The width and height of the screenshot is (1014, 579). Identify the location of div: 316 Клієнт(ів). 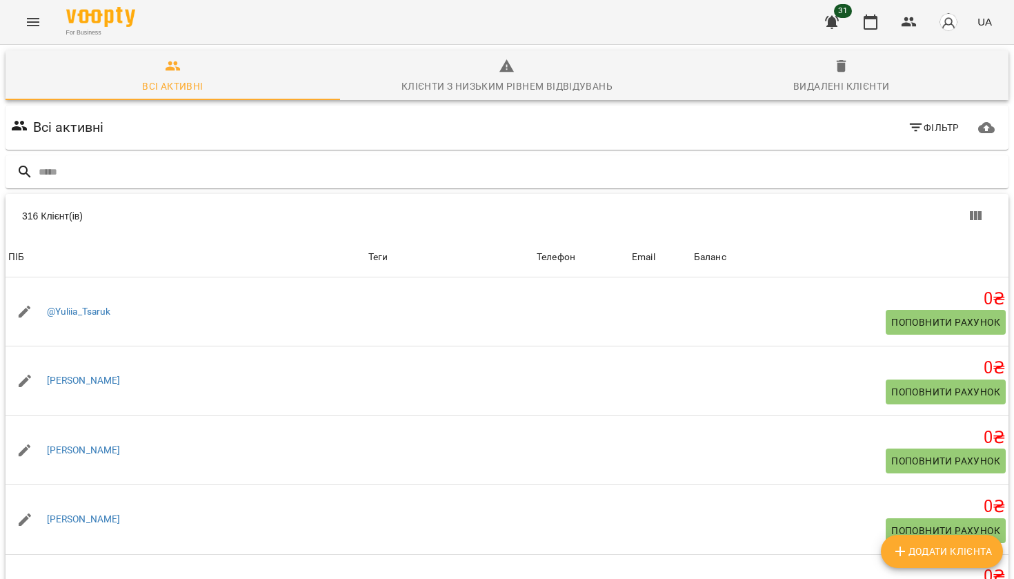
(271, 216).